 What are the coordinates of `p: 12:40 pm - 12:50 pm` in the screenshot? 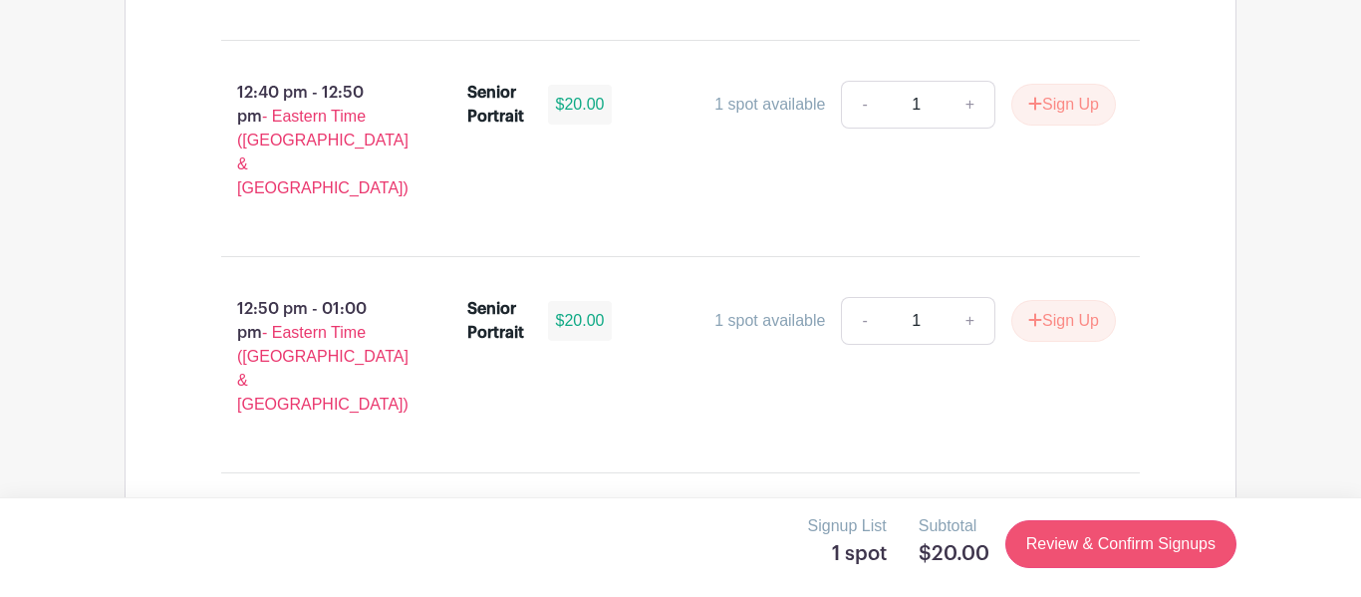 It's located at (312, 140).